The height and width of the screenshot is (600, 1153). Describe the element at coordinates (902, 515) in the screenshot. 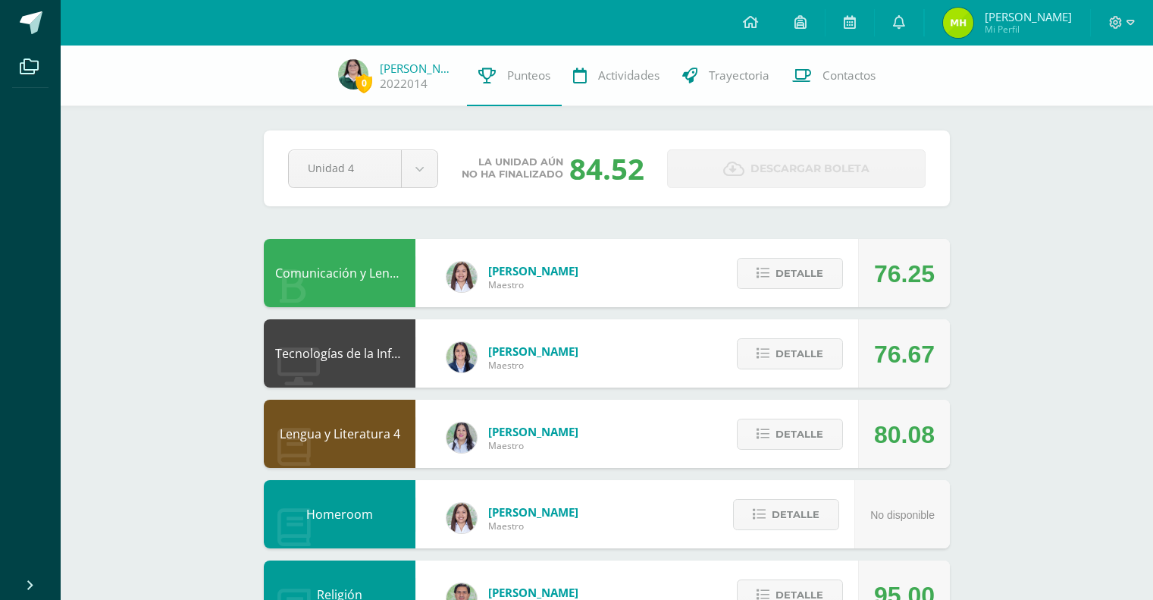

I see `span: No disponible` at that location.